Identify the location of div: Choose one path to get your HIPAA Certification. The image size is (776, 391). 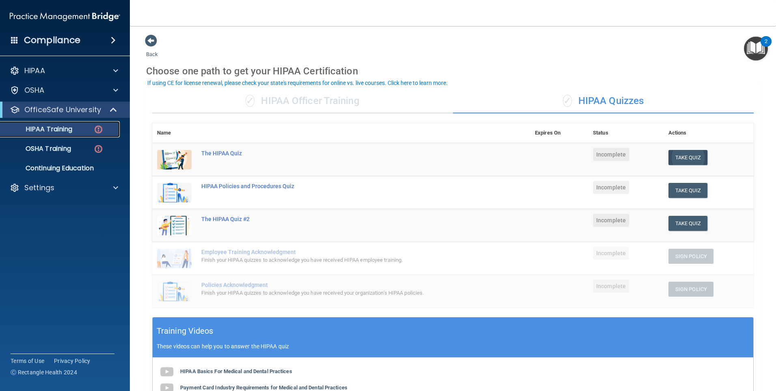
(453, 71).